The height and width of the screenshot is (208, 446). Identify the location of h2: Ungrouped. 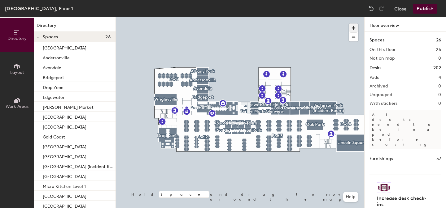
(381, 95).